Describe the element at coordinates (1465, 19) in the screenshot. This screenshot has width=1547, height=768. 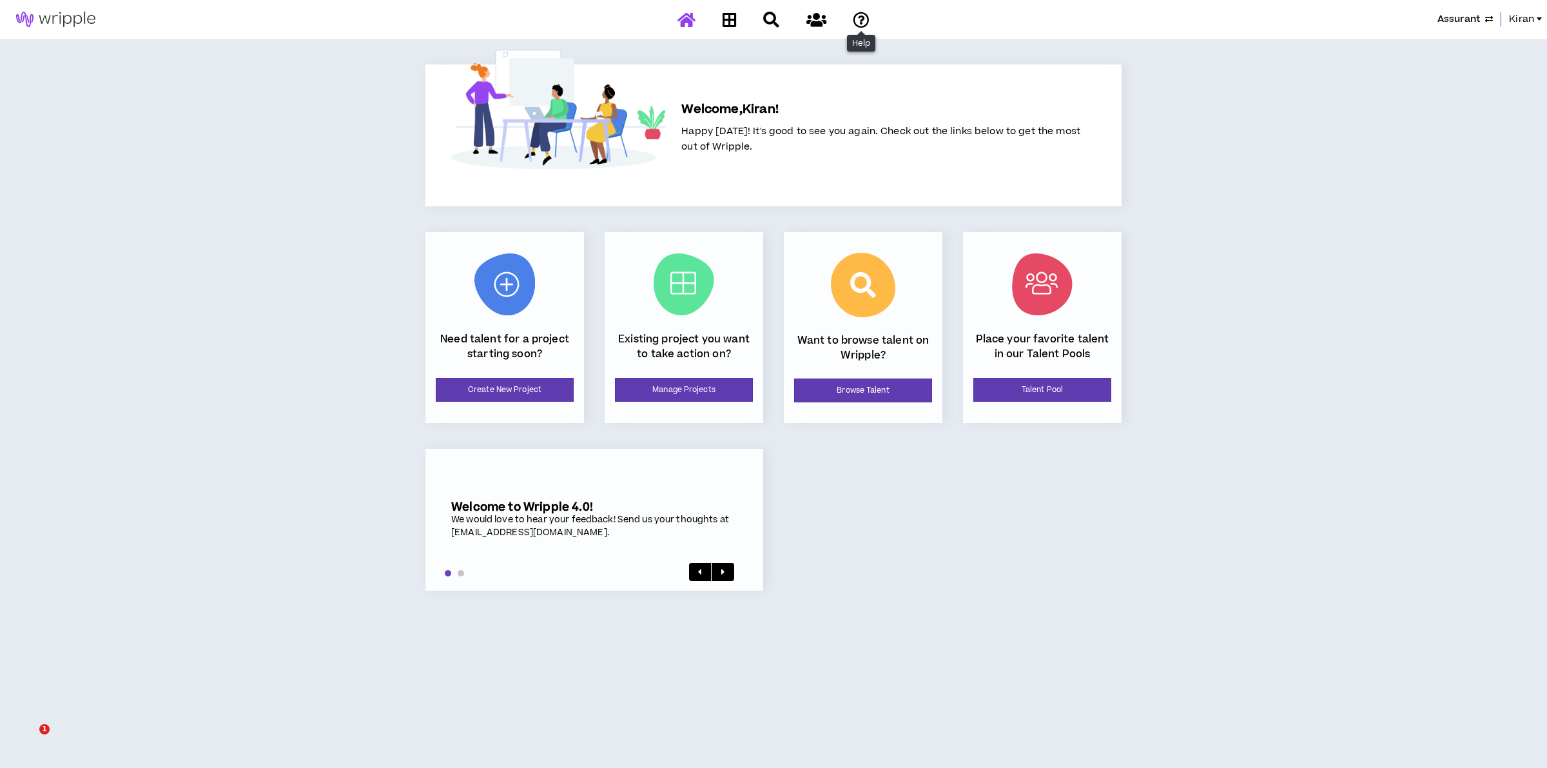
I see `button: Assurant` at that location.